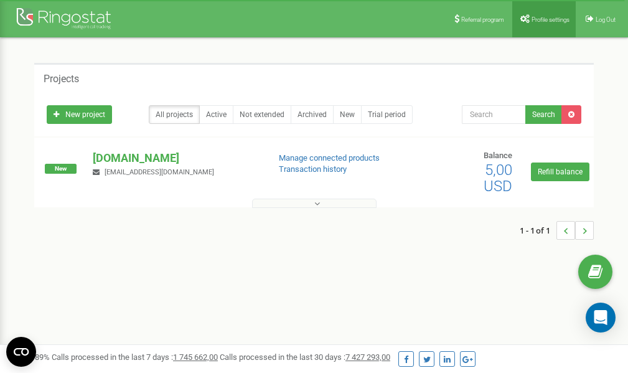  What do you see at coordinates (135, 357) in the screenshot?
I see `span: Calls processed in the last 7 days :` at bounding box center [135, 357].